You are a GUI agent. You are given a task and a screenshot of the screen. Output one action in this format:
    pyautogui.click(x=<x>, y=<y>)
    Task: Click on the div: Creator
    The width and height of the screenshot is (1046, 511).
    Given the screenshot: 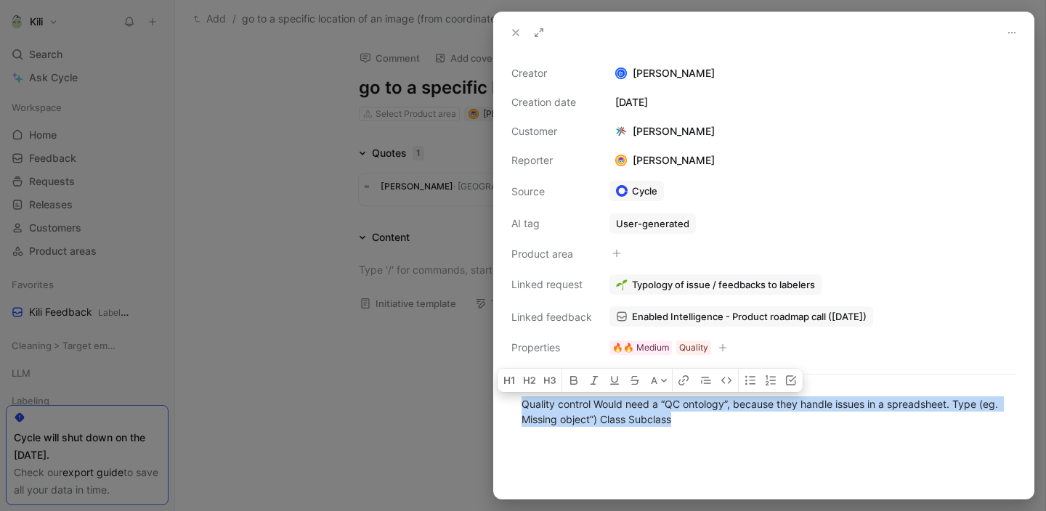 What is the action you would take?
    pyautogui.click(x=551, y=73)
    